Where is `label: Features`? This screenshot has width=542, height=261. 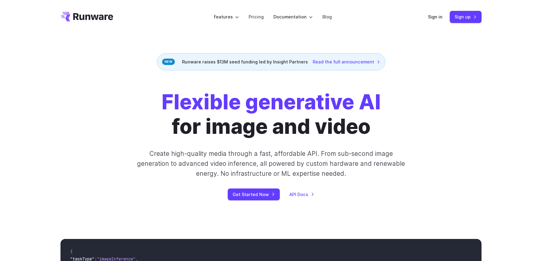
label: Features is located at coordinates (226, 17).